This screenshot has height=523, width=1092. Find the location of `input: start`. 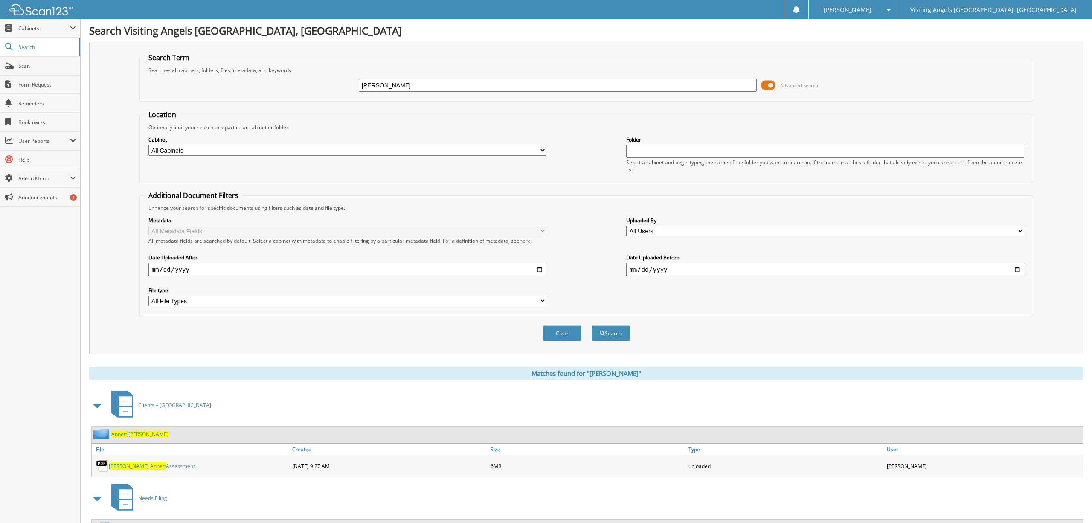

input: start is located at coordinates (347, 270).